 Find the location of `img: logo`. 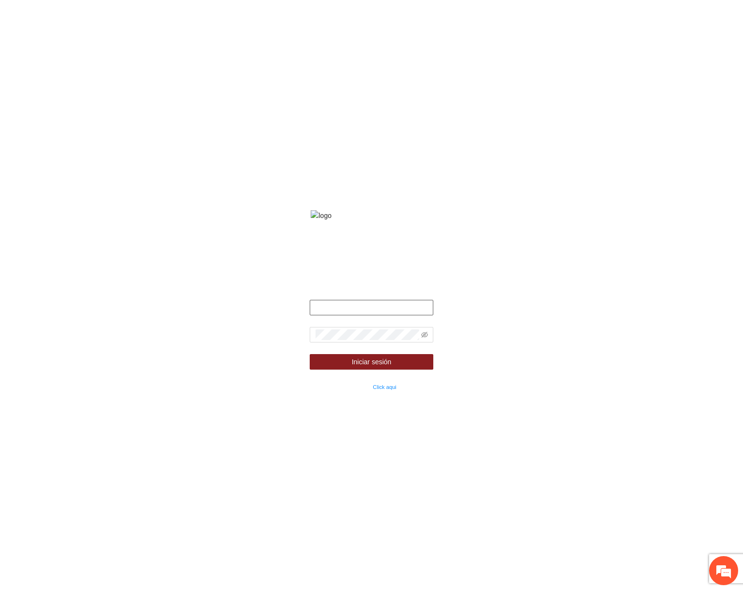

img: logo is located at coordinates (371, 216).